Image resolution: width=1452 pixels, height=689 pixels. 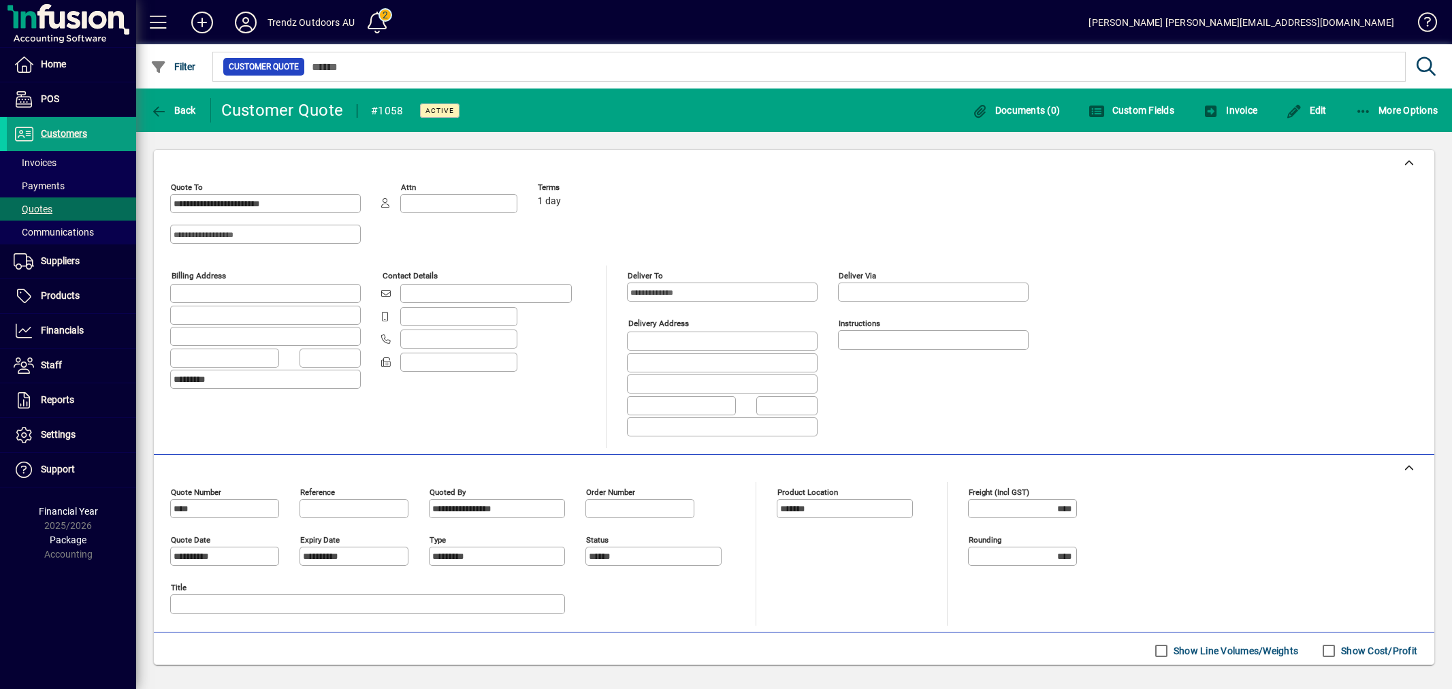 I want to click on mat-label: Title, so click(x=178, y=587).